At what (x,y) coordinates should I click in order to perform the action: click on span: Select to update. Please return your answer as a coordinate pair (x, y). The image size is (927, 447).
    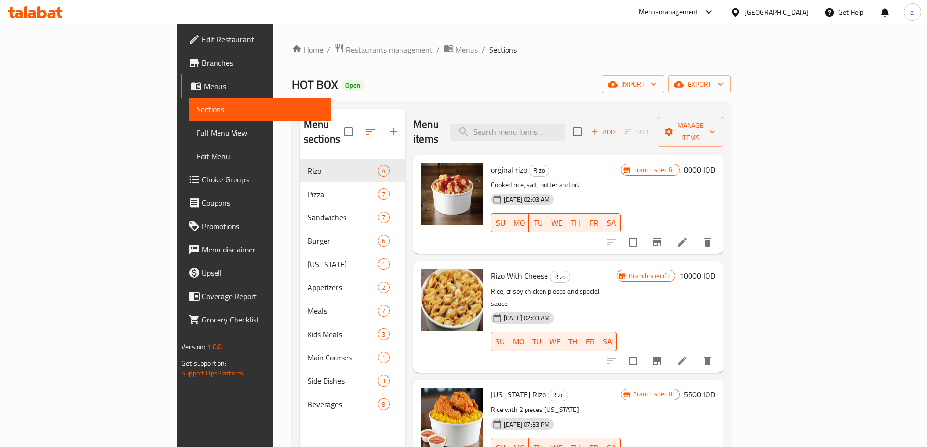
    Looking at the image, I should click on (633, 242).